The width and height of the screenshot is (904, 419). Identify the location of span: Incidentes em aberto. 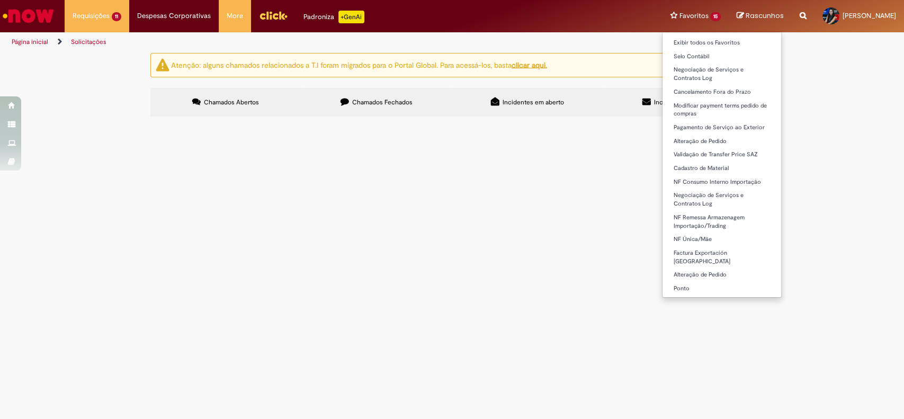
(533, 102).